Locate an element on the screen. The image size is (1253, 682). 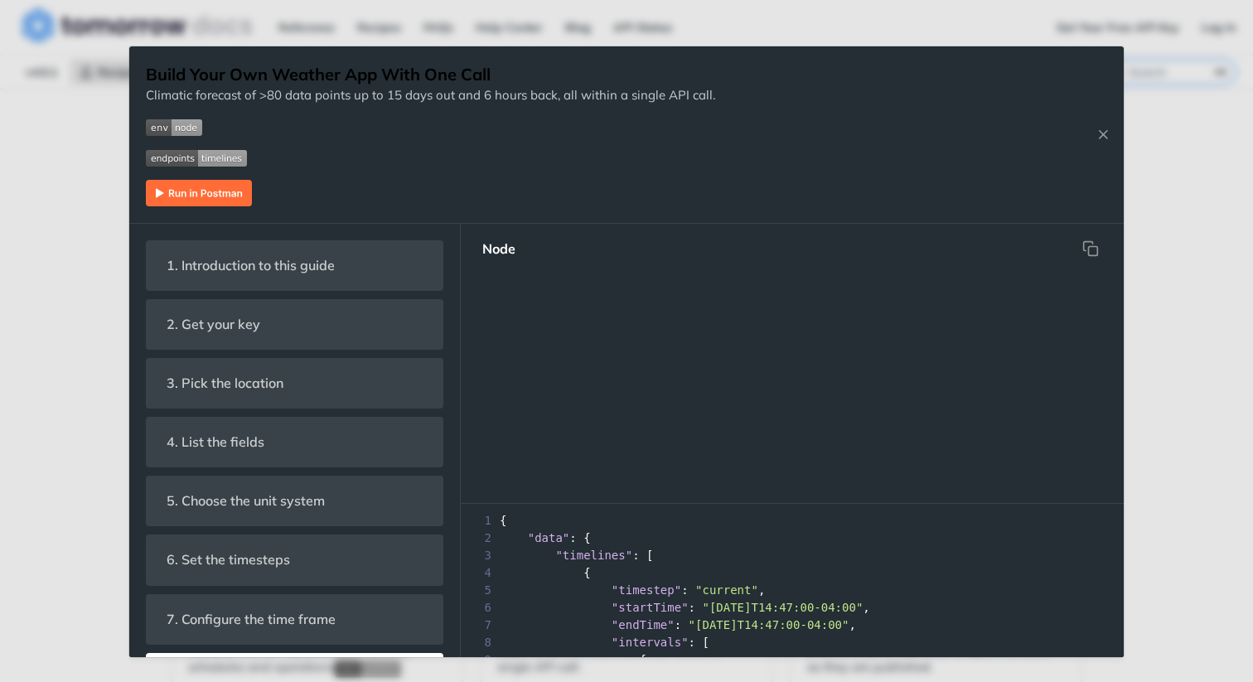
button: Copy is located at coordinates (1091, 249).